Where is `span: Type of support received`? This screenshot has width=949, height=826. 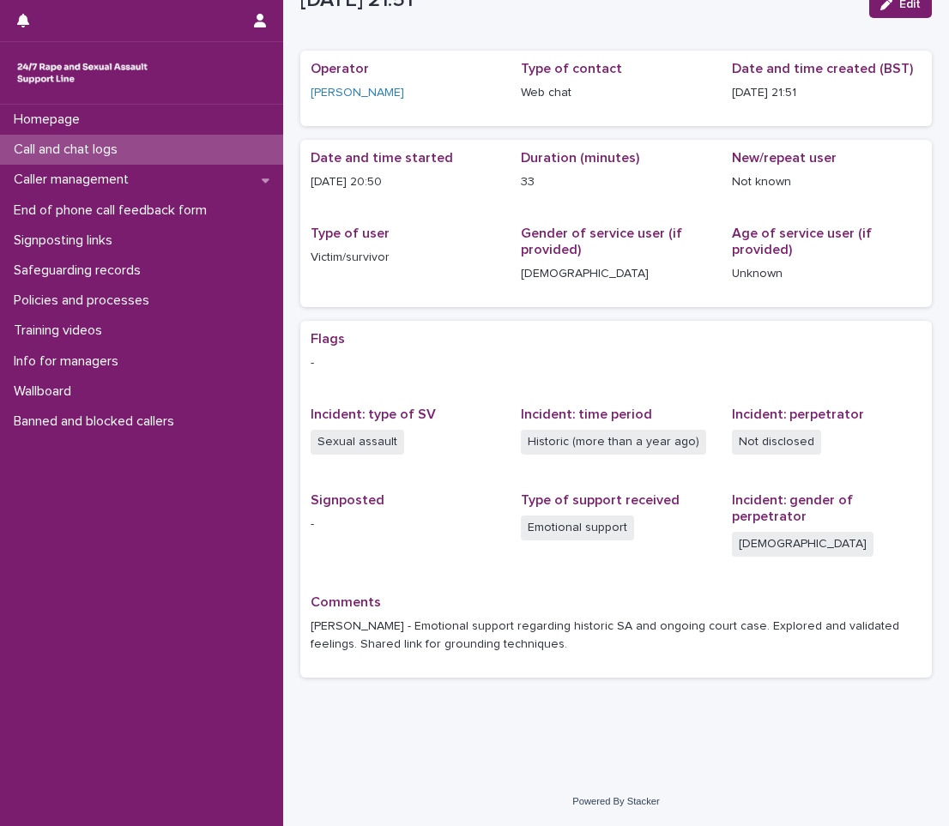
span: Type of support received is located at coordinates (600, 500).